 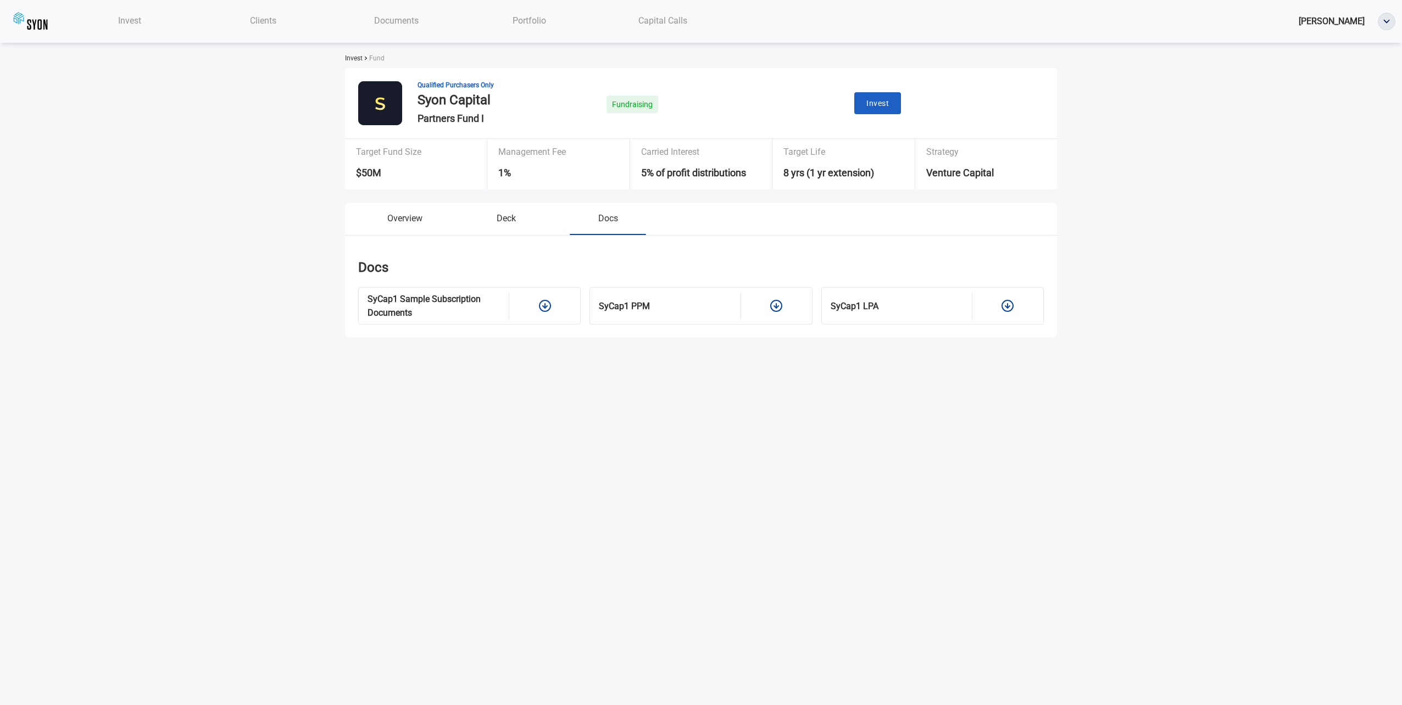 I want to click on div: SyCap1 PPM, so click(x=670, y=306).